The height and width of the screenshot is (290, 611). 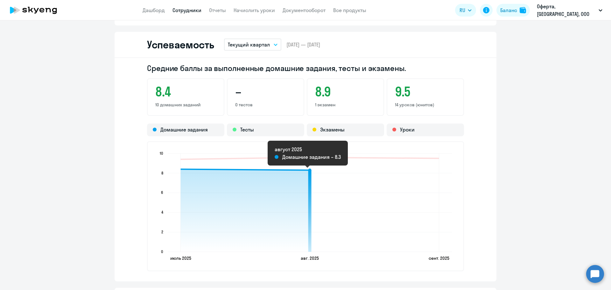 What do you see at coordinates (305, 68) in the screenshot?
I see `h2: Средние баллы за выполненные домашние задания, тесты и экзамены.` at bounding box center [305, 68].